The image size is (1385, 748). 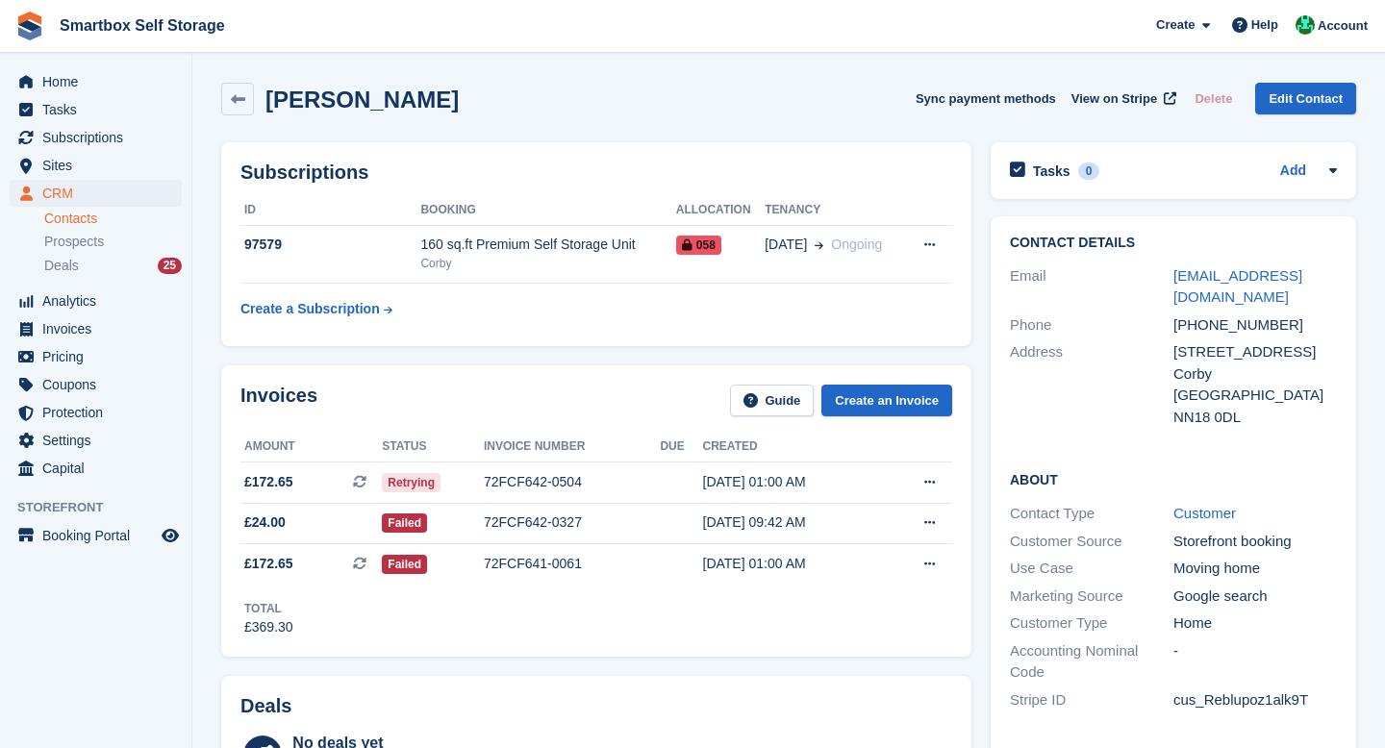 What do you see at coordinates (268, 609) in the screenshot?
I see `div: Total` at bounding box center [268, 609].